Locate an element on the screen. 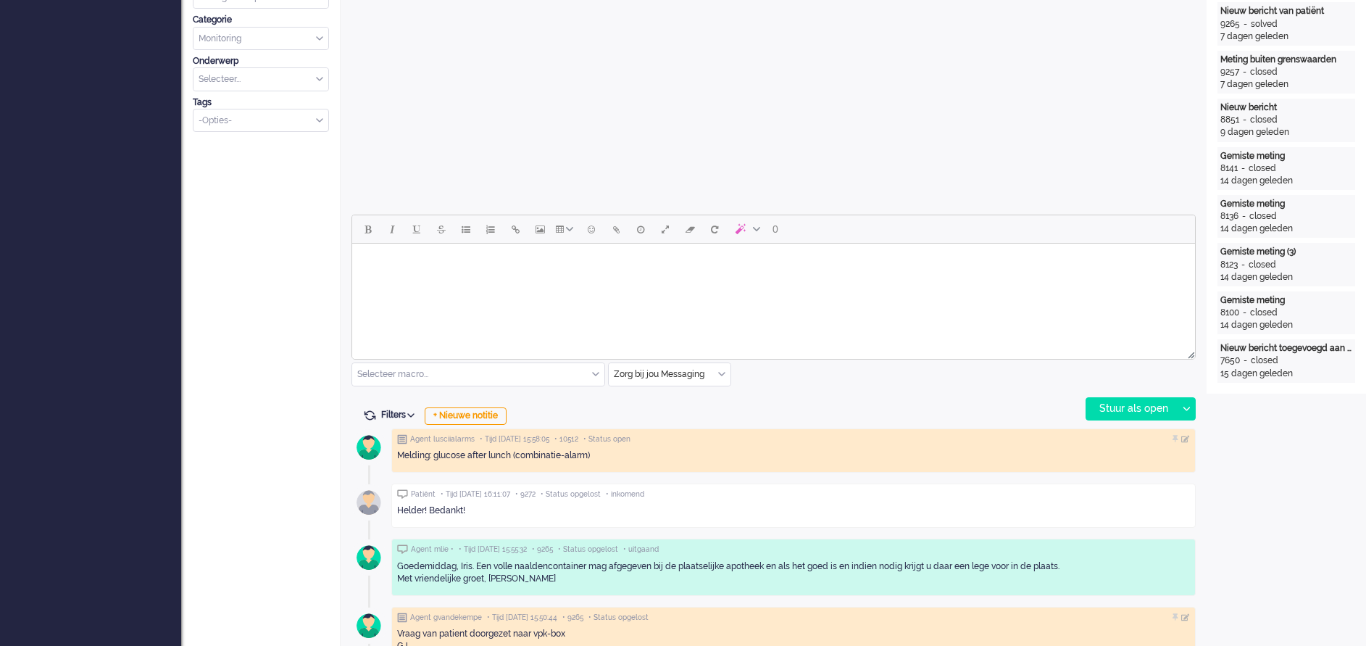 This screenshot has width=1366, height=646. div: 9257 is located at coordinates (1230, 72).